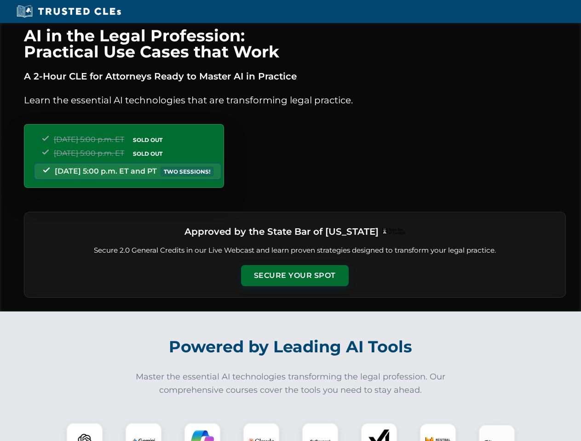 Image resolution: width=581 pixels, height=441 pixels. Describe the element at coordinates (291, 384) in the screenshot. I see `p: Master the essential AI technologies transforming the legal profession. Our comprehensive courses...` at that location.